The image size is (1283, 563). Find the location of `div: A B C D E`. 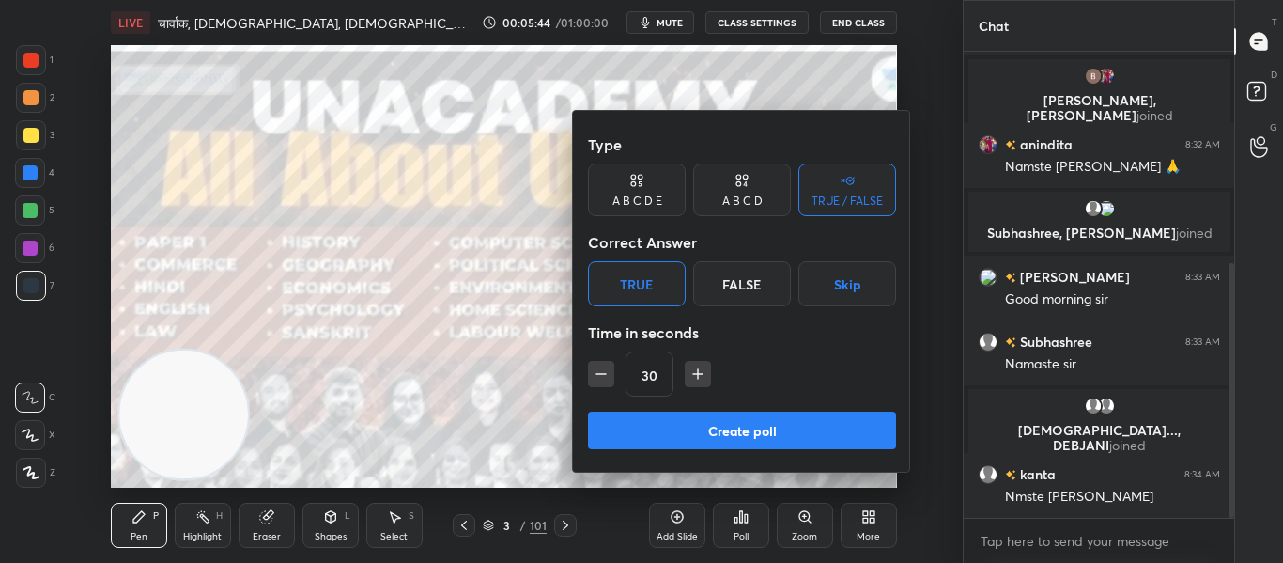

div: A B C D E is located at coordinates (637, 201).